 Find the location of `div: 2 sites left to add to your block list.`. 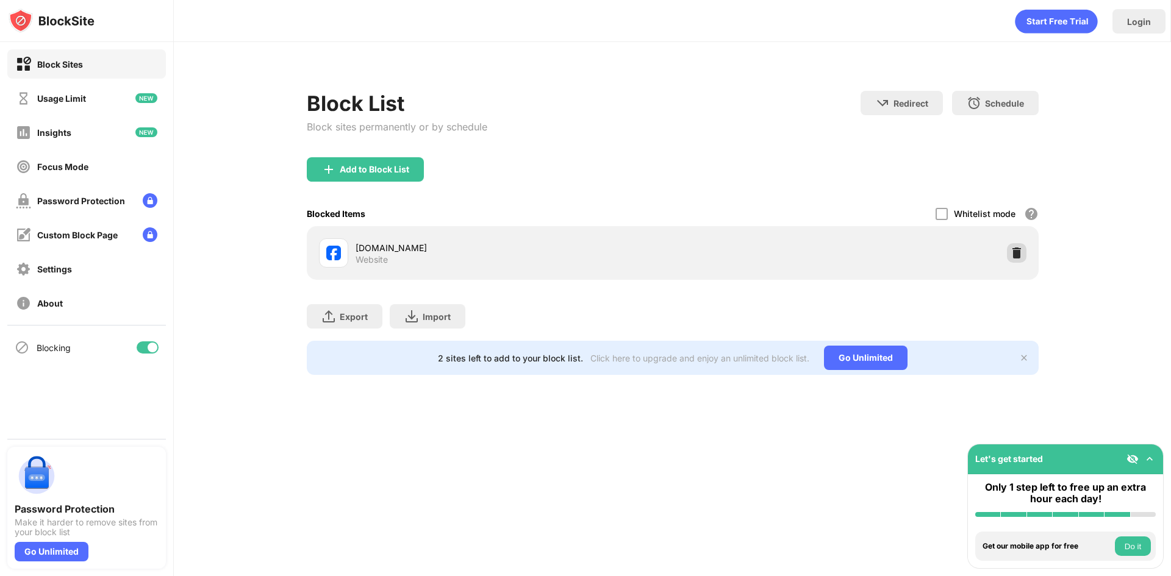

div: 2 sites left to add to your block list. is located at coordinates (510, 358).